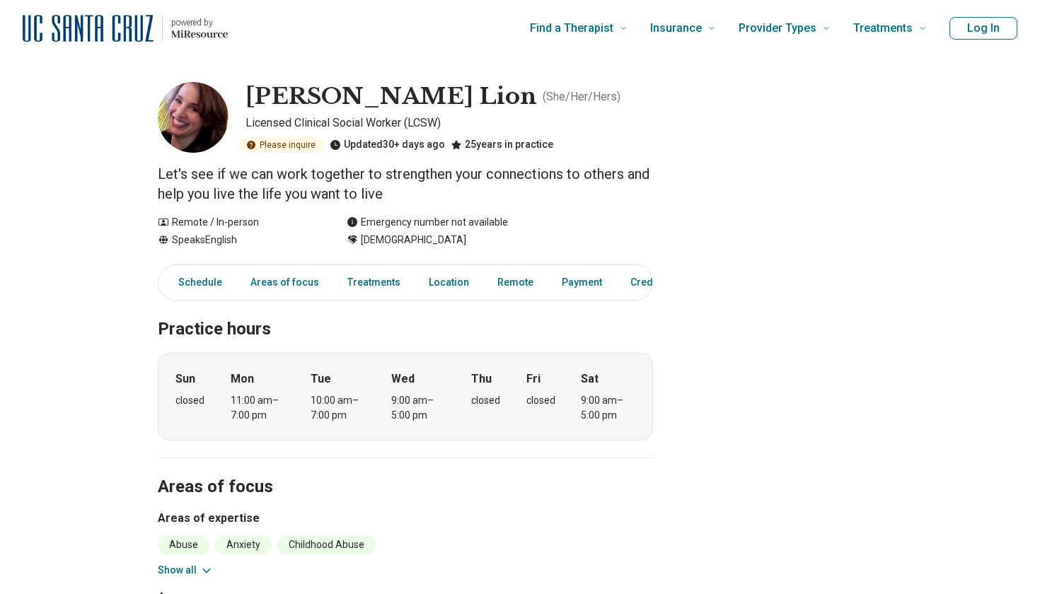 This screenshot has height=594, width=1040. Describe the element at coordinates (183, 545) in the screenshot. I see `li: Abuse` at that location.